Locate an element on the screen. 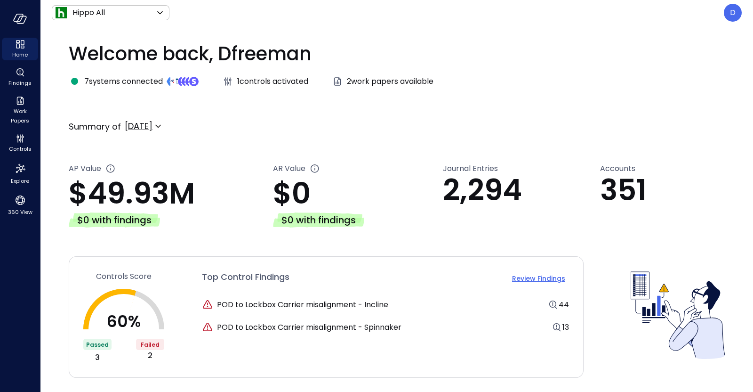  span: Failed is located at coordinates (150, 344).